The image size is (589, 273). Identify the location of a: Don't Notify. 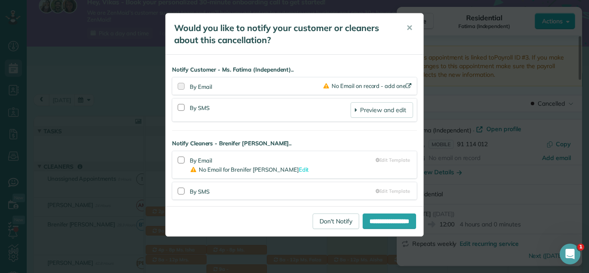
(336, 221).